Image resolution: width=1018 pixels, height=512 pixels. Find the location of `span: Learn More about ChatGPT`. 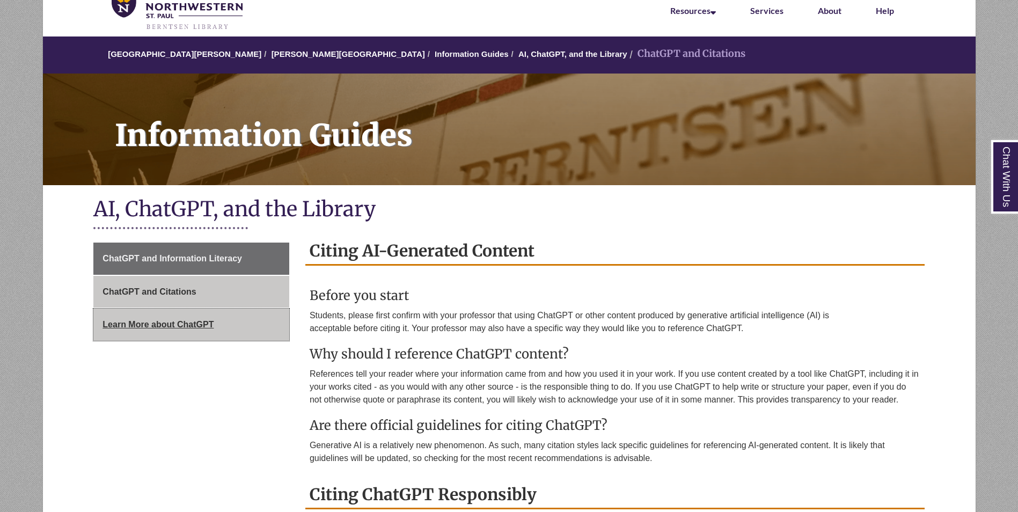

span: Learn More about ChatGPT is located at coordinates (158, 324).